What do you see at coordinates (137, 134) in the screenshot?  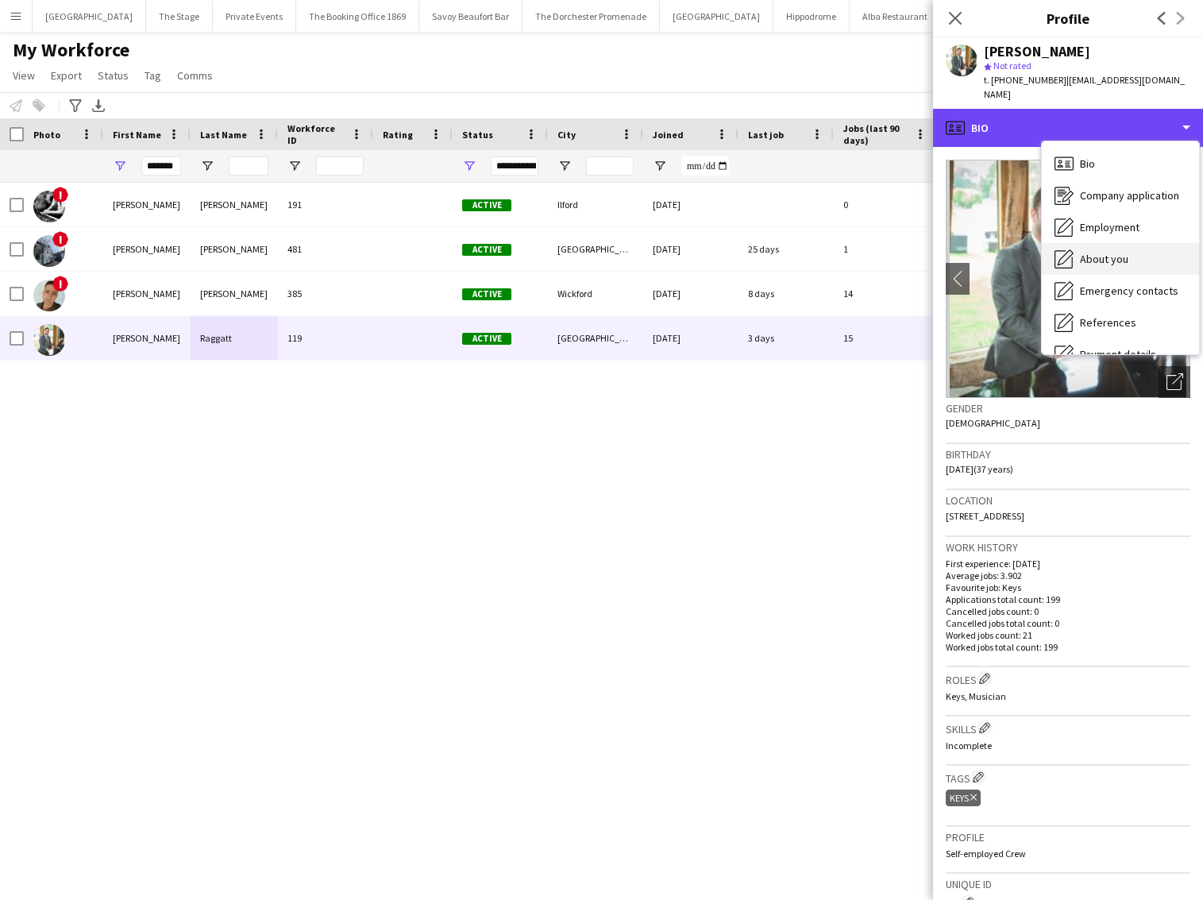 I see `span: First Name` at bounding box center [137, 134].